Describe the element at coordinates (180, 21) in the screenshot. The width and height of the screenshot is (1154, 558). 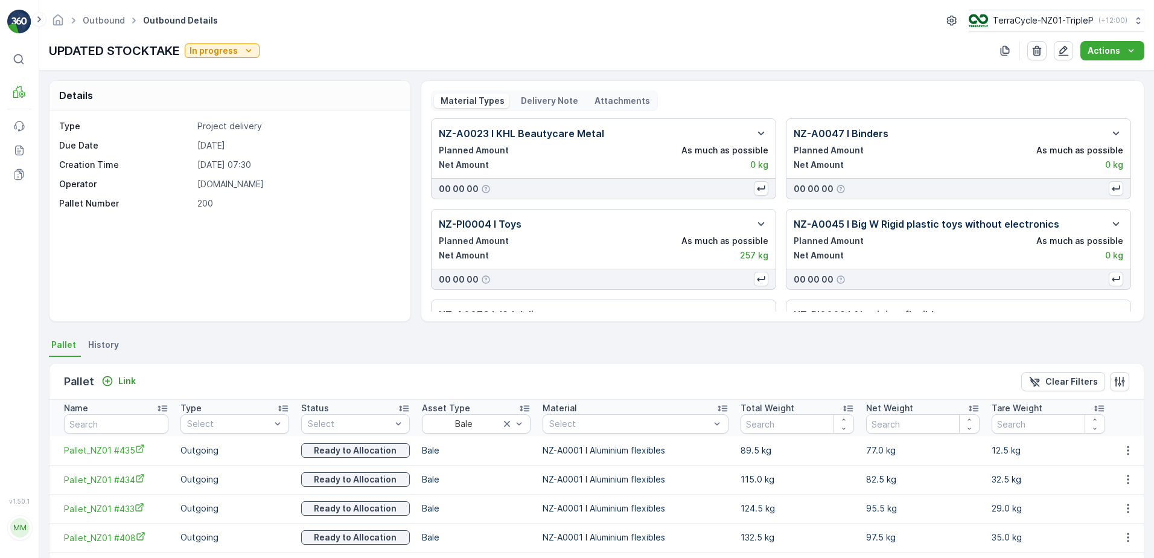
I see `span: Outbound Details` at that location.